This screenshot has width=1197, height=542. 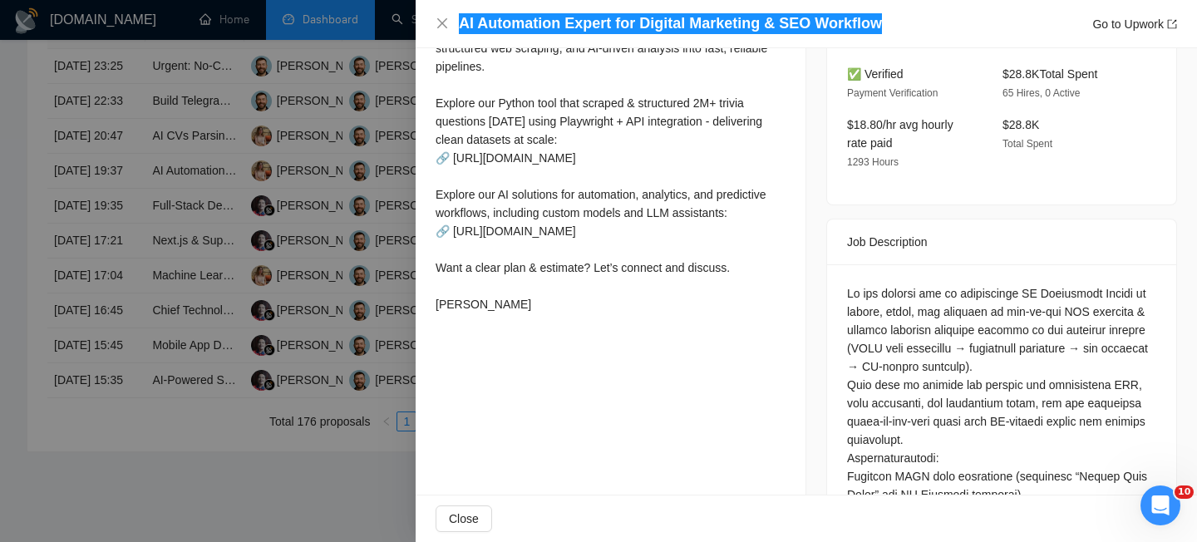 What do you see at coordinates (464, 519) in the screenshot?
I see `span: Close` at bounding box center [464, 519].